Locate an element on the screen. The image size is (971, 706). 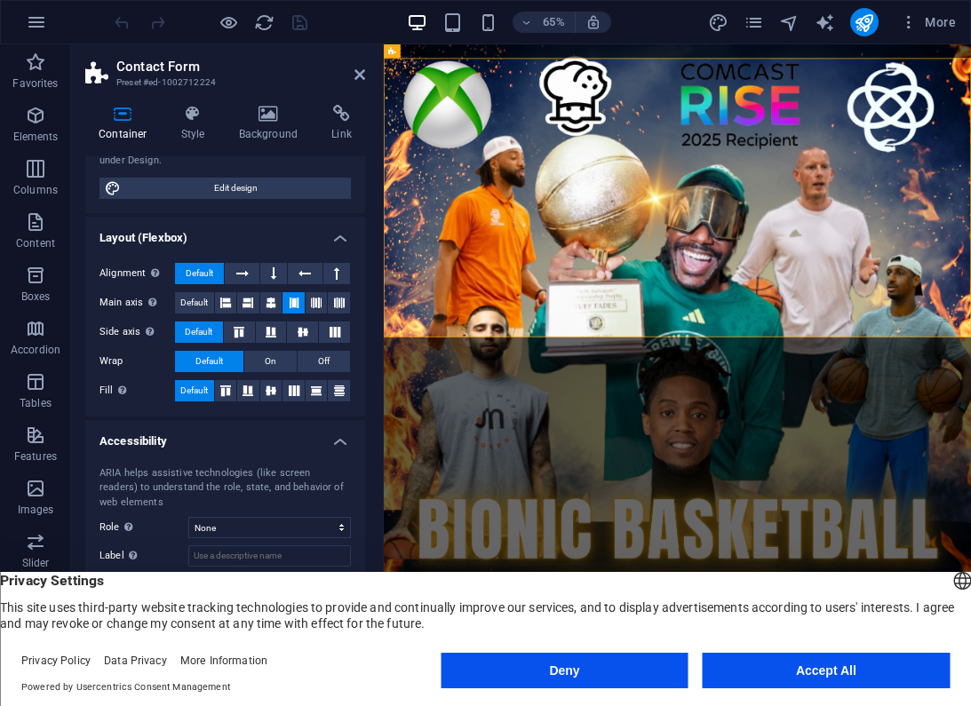
button: text_generator is located at coordinates (826, 22).